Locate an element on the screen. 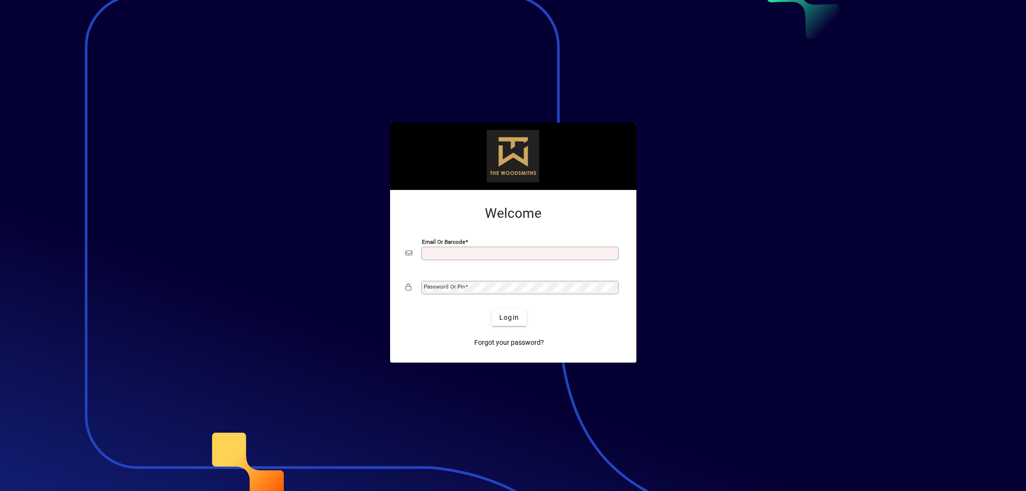  button: Login is located at coordinates (509, 317).